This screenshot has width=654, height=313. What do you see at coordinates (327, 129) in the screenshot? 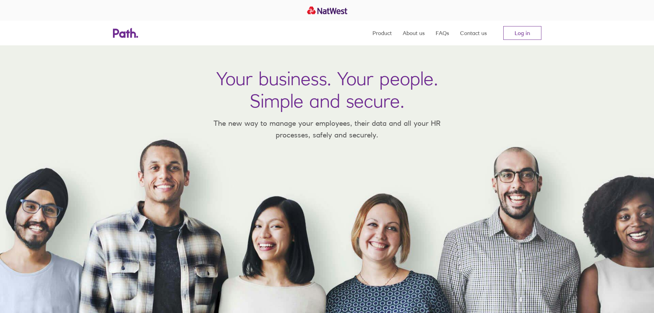
I see `p: The new way to manage your employees, their data and all your HR processes, safely and securely.` at bounding box center [327, 129].